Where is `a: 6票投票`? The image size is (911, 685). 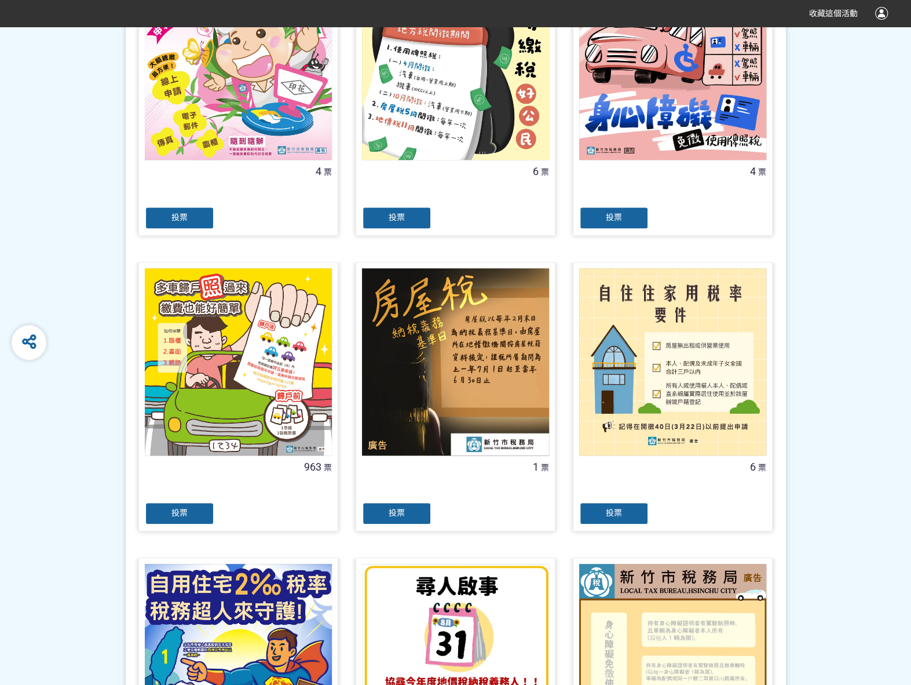
a: 6票投票 is located at coordinates (673, 396).